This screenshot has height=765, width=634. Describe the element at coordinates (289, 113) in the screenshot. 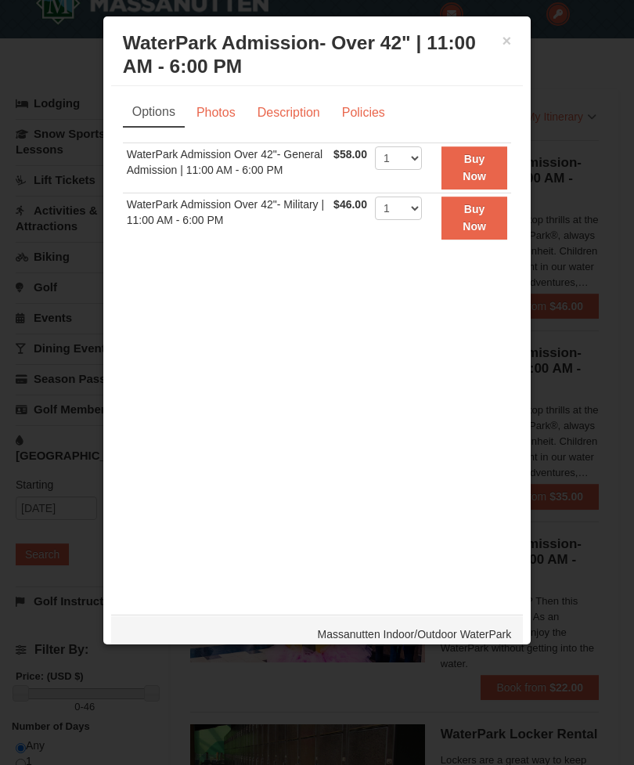

I see `a: Description` at that location.